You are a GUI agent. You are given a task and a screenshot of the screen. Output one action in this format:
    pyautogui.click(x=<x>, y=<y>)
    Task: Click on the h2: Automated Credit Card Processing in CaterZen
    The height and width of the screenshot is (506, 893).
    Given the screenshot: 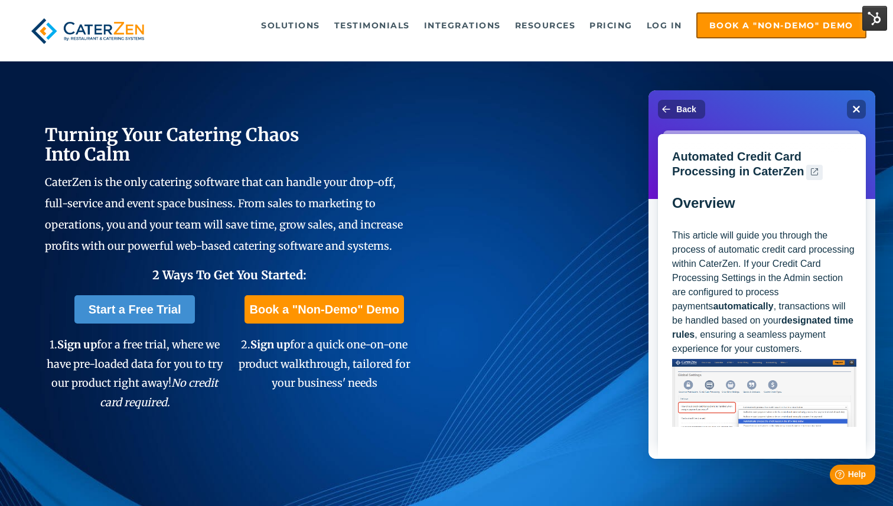 What is the action you would take?
    pyautogui.click(x=106, y=30)
    